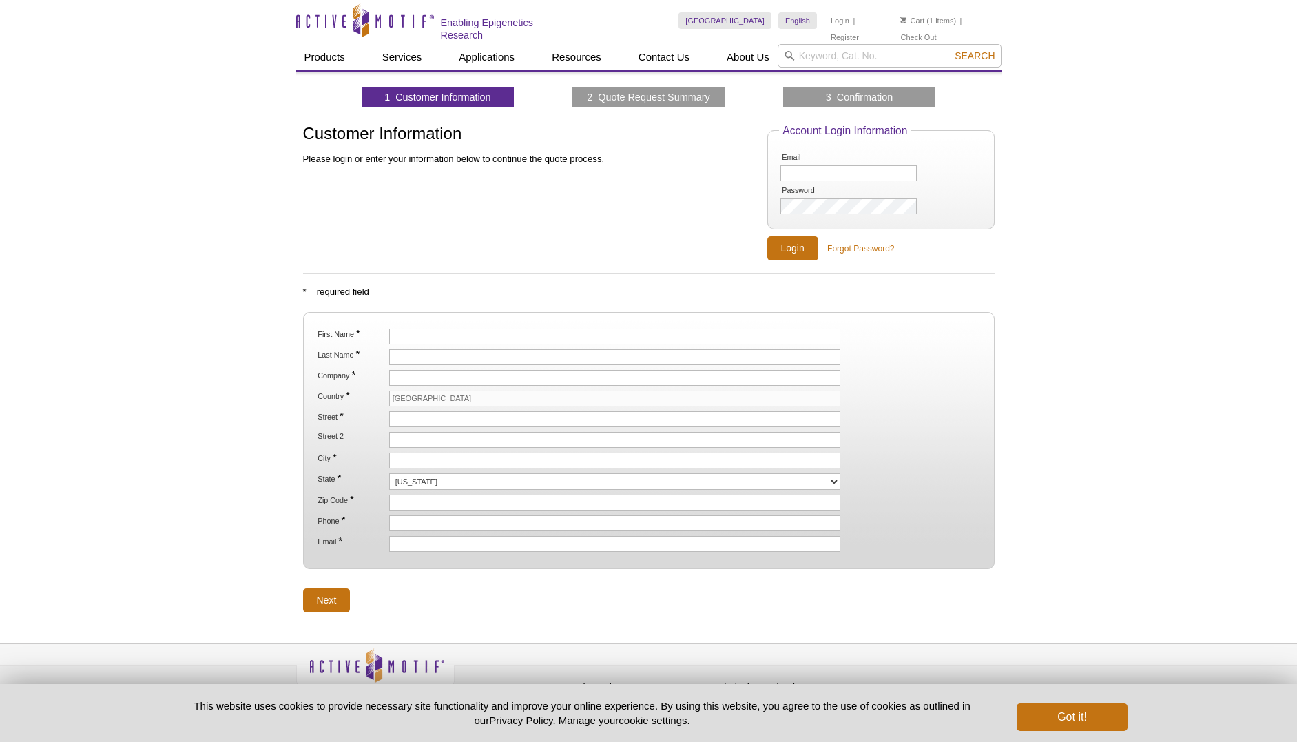  I want to click on h2: Enabling Epigenetics Research, so click(509, 29).